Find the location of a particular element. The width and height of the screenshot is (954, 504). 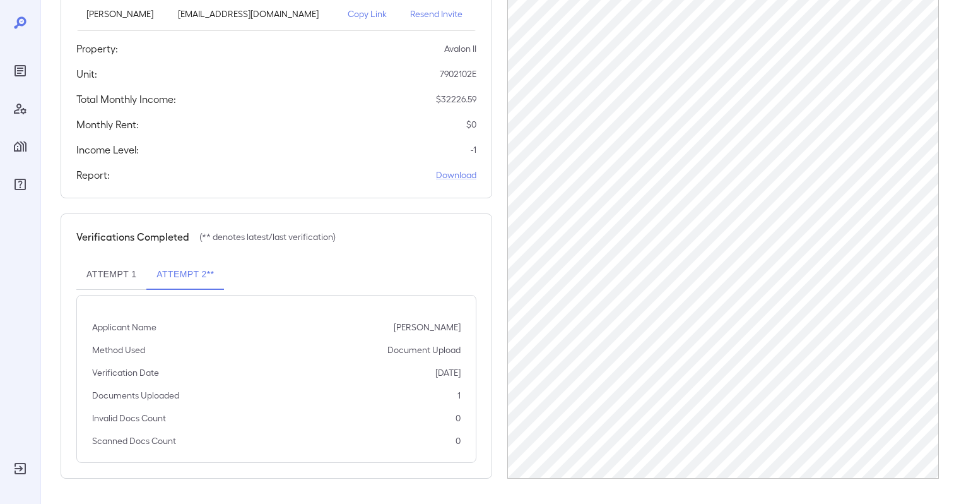

h5: Property: is located at coordinates (97, 49).